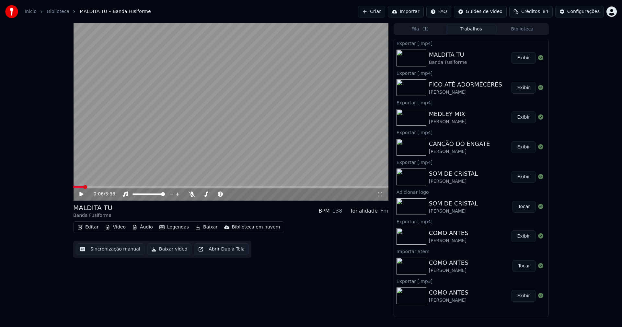  Describe the element at coordinates (531, 12) in the screenshot. I see `button: Créditos84` at that location.